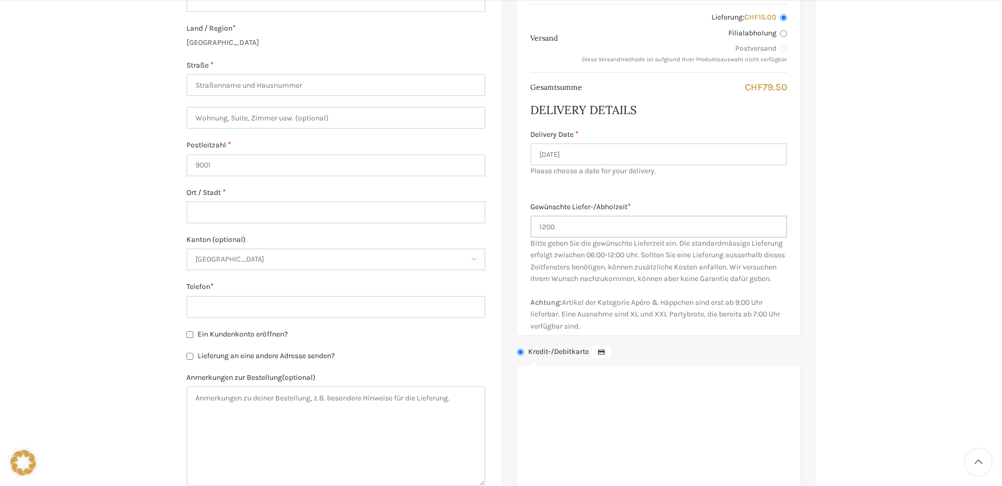 Image resolution: width=1002 pixels, height=486 pixels. What do you see at coordinates (336, 145) in the screenshot?
I see `label: Postleitzahl` at bounding box center [336, 145].